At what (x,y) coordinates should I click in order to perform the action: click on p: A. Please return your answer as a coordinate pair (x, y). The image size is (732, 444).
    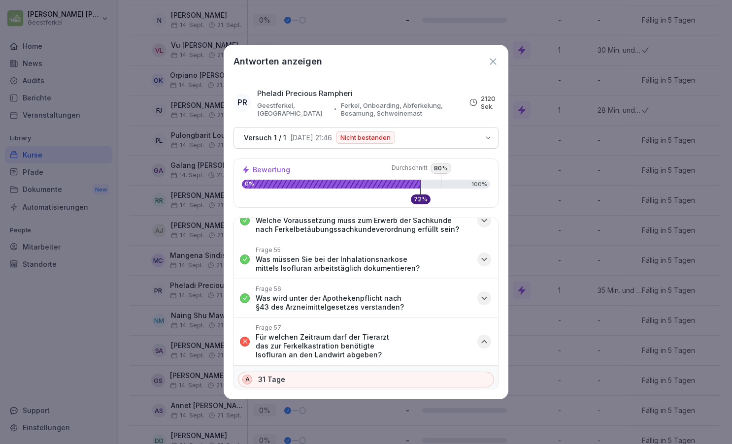
    Looking at the image, I should click on (247, 380).